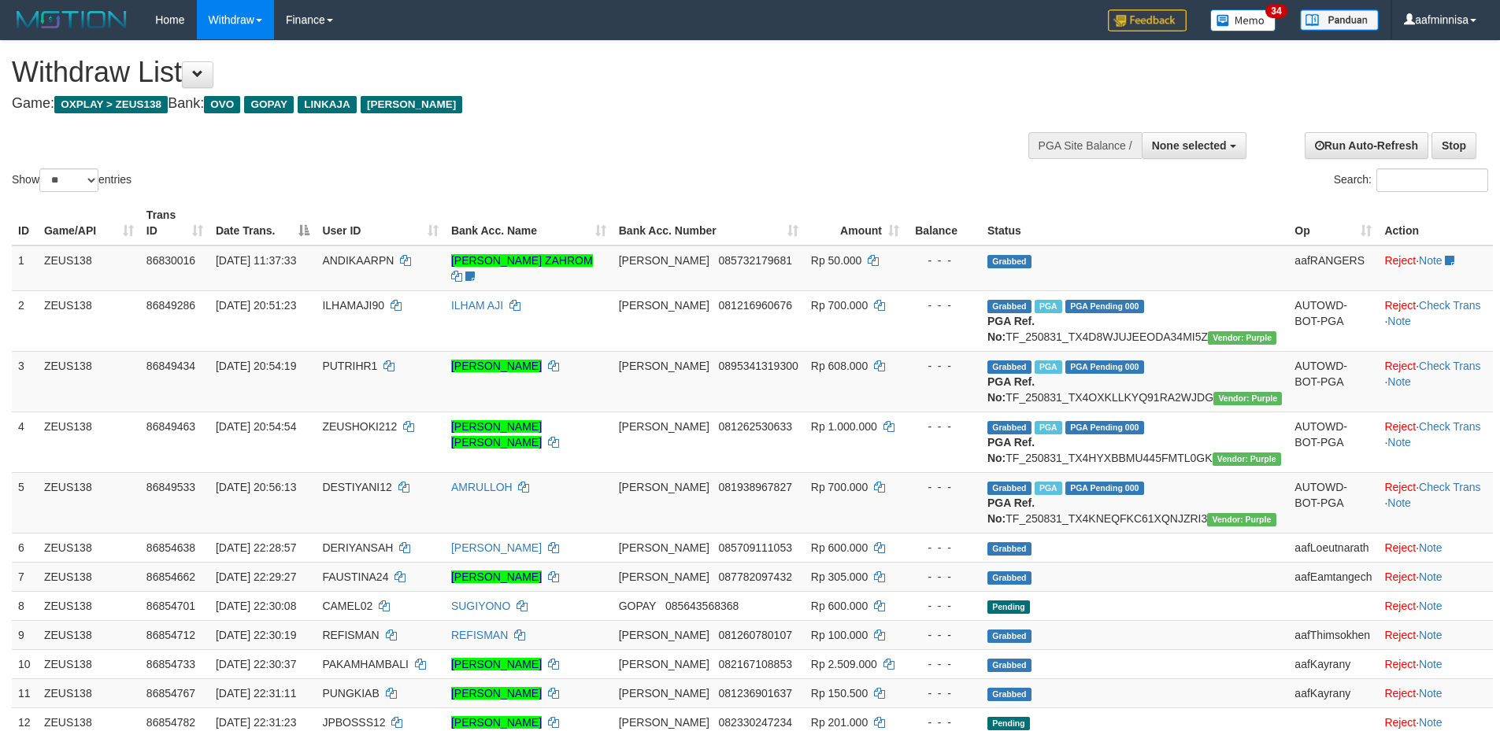 Image resolution: width=1500 pixels, height=731 pixels. I want to click on td: 7, so click(24, 576).